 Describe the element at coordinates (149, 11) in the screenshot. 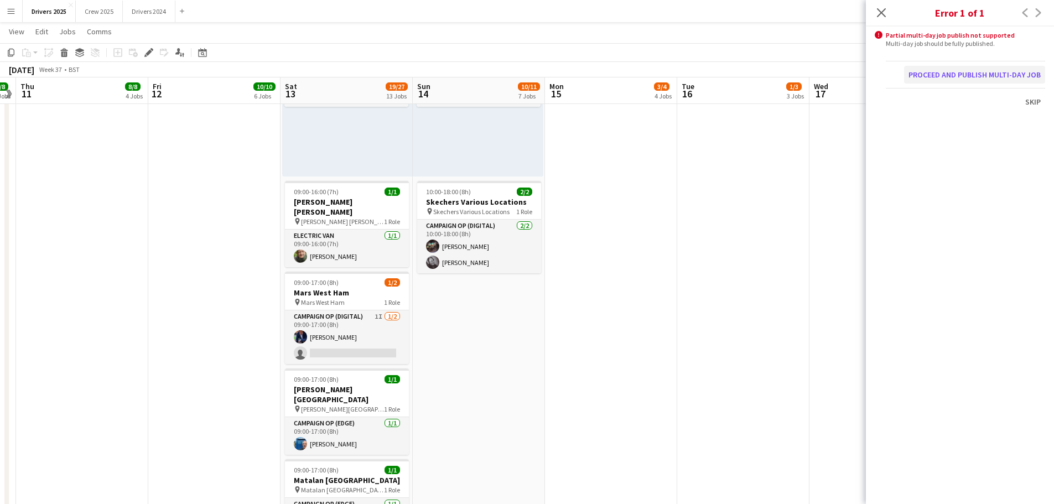

I see `button: Drivers 2024` at that location.